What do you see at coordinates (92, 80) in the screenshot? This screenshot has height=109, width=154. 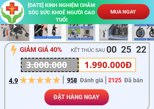 I see `span: Đánh giá` at bounding box center [92, 80].